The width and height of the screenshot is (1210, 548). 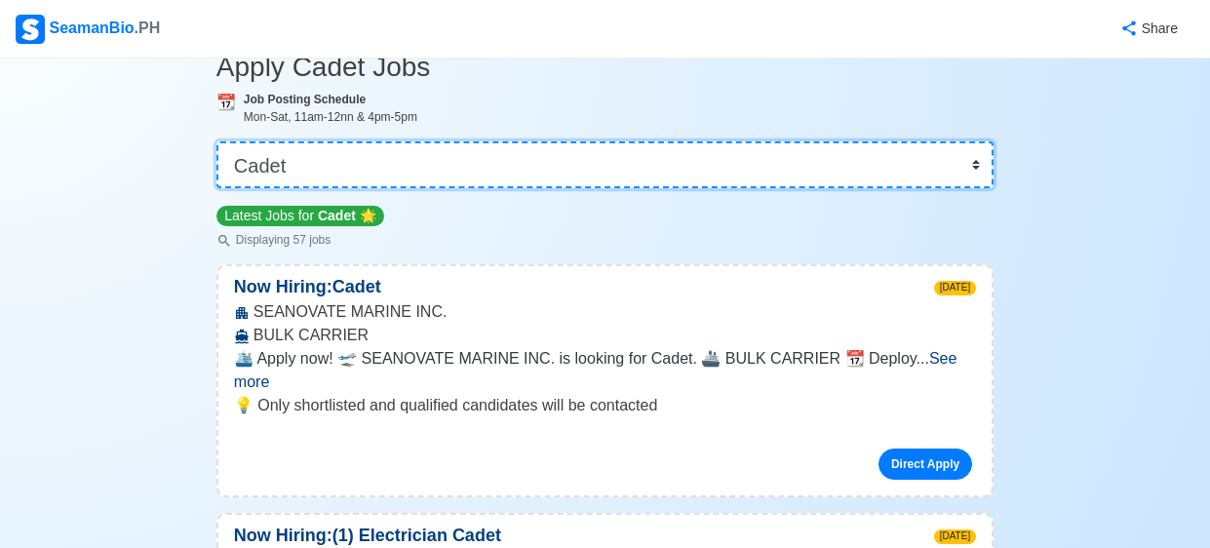 I want to click on span: Cadet, so click(x=336, y=215).